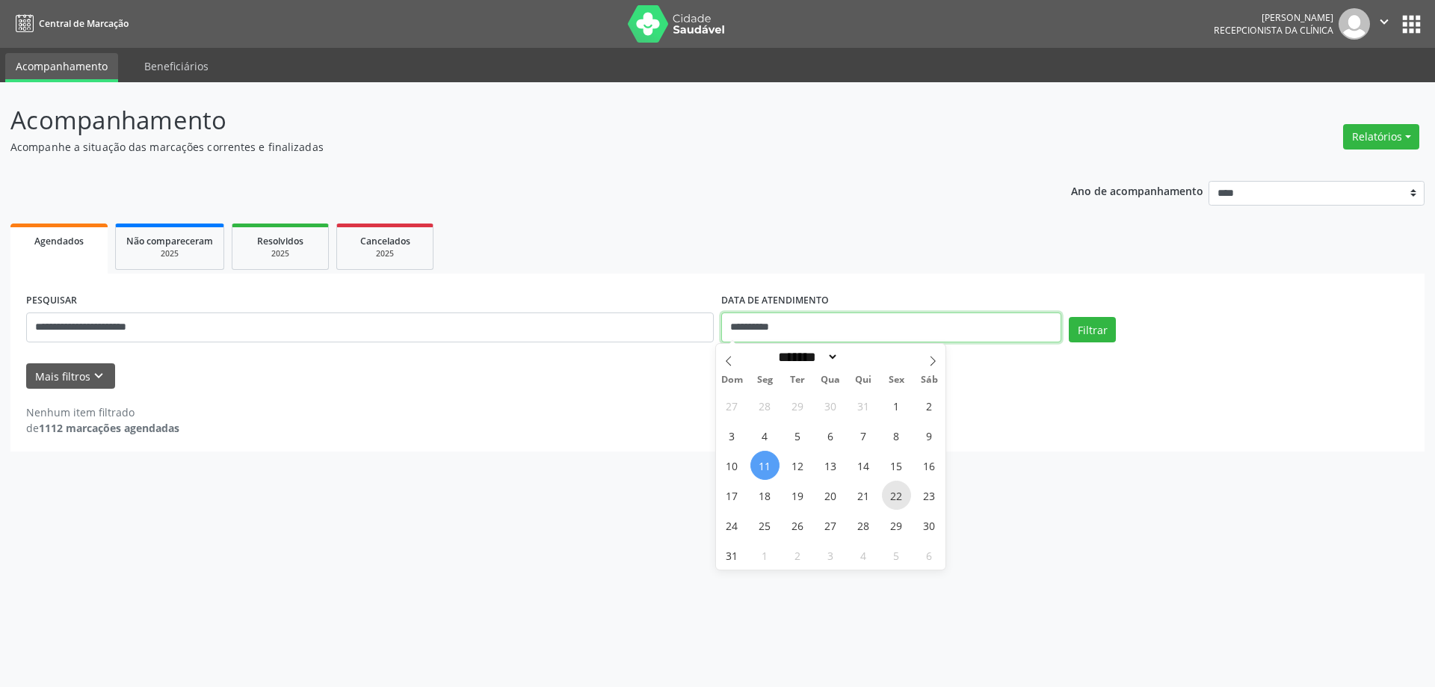 Image resolution: width=1435 pixels, height=687 pixels. I want to click on span: Agosto 17, 2025, so click(732, 495).